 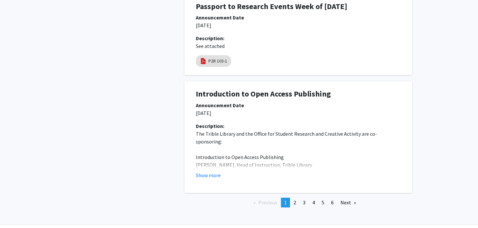 I want to click on a: Next page, so click(x=348, y=202).